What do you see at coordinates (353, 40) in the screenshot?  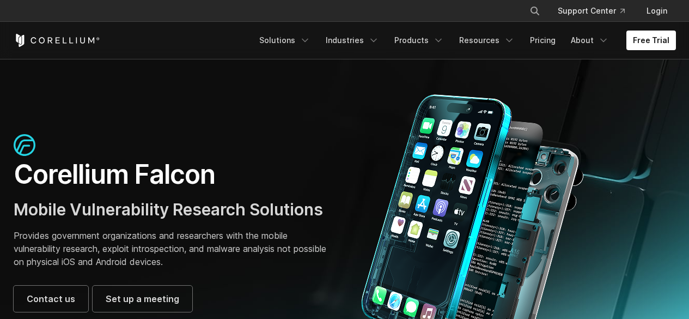 I see `a: Industries` at bounding box center [353, 40].